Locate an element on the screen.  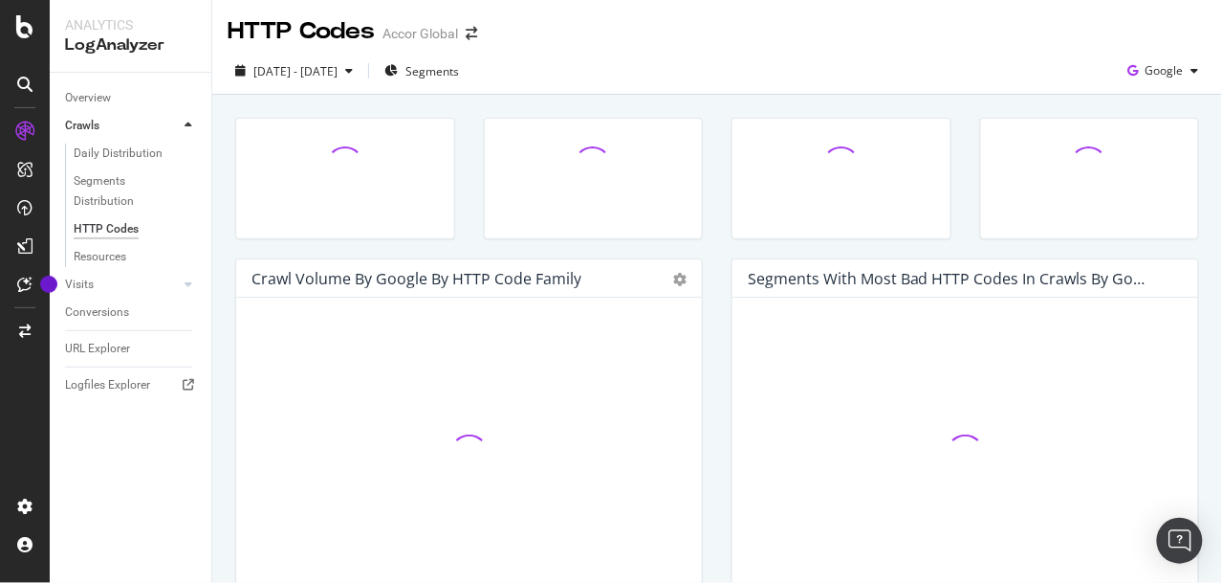
a: Daily Distribution is located at coordinates (136, 153).